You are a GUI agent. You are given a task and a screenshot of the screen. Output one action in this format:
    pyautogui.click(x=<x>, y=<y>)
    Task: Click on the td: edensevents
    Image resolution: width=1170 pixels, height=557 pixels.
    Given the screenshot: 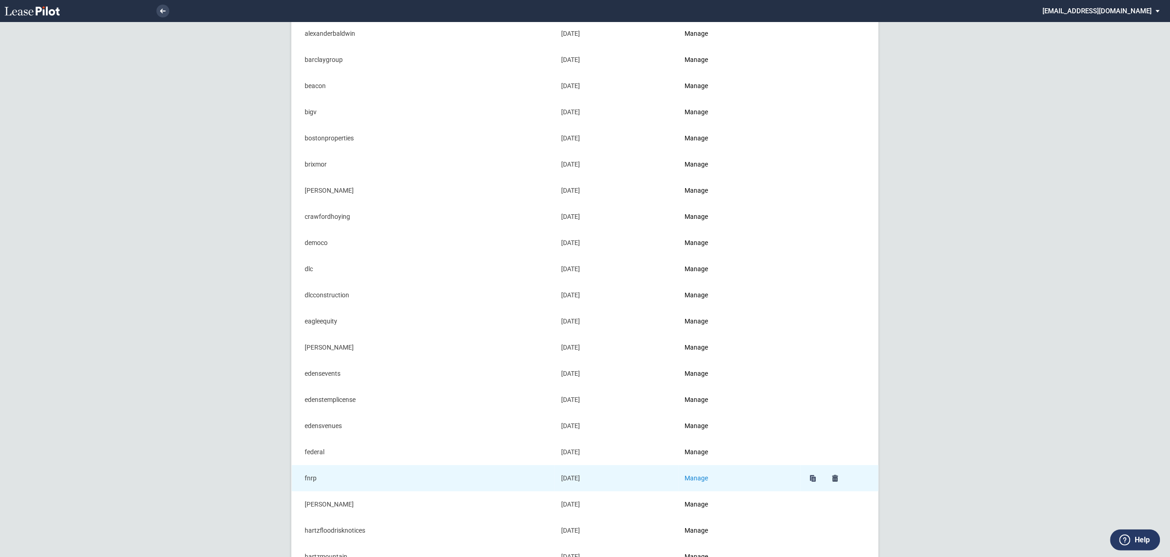 What is the action you would take?
    pyautogui.click(x=423, y=373)
    